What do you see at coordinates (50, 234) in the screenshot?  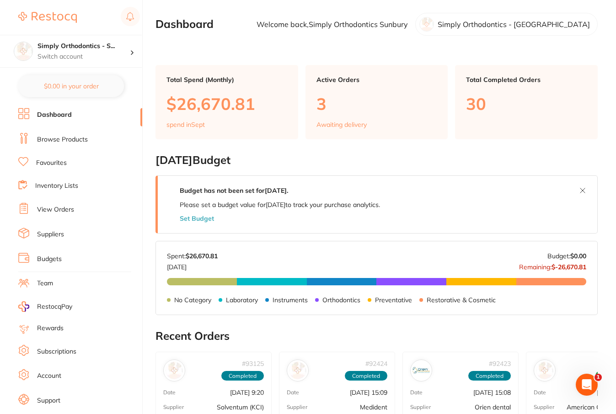 I see `a: Suppliers` at bounding box center [50, 234].